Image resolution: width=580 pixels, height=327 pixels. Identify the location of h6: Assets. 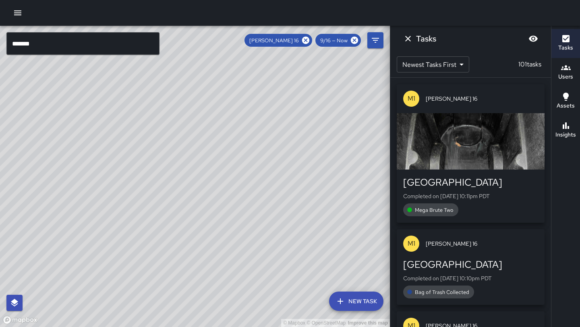
(565, 106).